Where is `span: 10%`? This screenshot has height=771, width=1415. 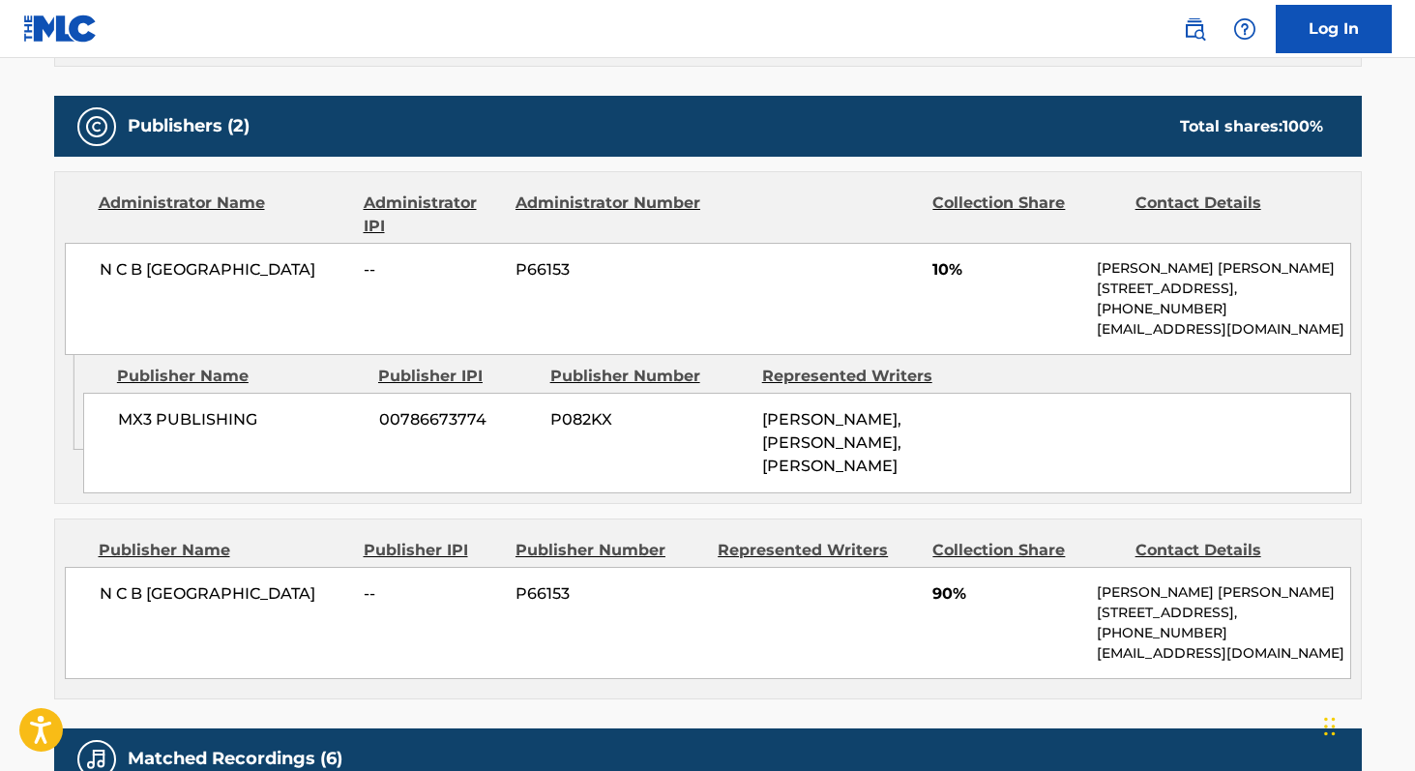 span: 10% is located at coordinates (1007, 270).